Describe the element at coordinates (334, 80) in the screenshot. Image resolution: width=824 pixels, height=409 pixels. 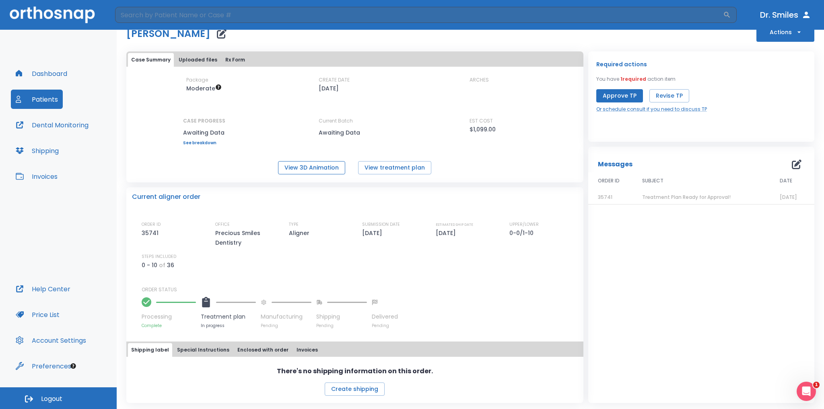
I see `p: CREATE DATE` at that location.